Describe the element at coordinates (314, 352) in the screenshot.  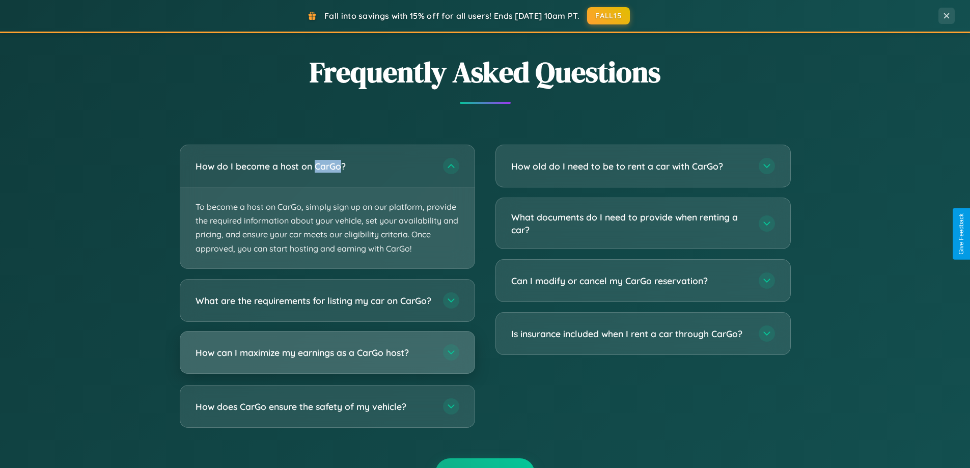
I see `h3: How can I maximize my earnings as a CarGo host?` at that location.